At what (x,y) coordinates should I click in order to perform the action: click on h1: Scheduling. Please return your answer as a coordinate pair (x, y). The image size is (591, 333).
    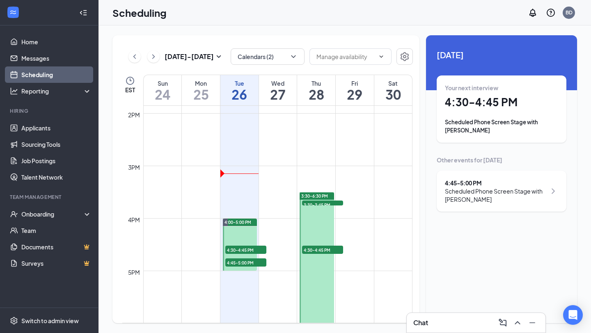
    Looking at the image, I should click on (140, 13).